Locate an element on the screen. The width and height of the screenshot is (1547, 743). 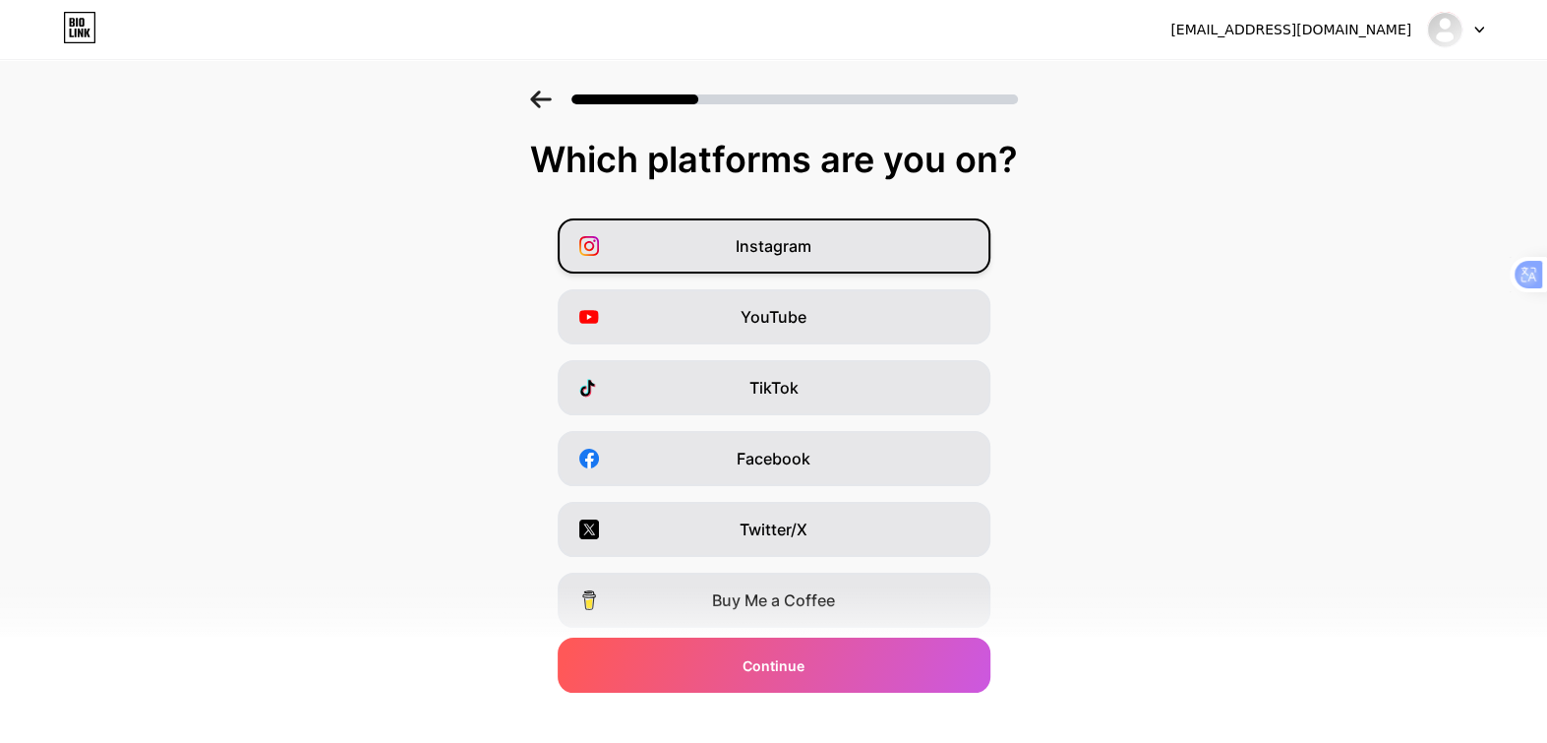
span: Facebook is located at coordinates (773, 458).